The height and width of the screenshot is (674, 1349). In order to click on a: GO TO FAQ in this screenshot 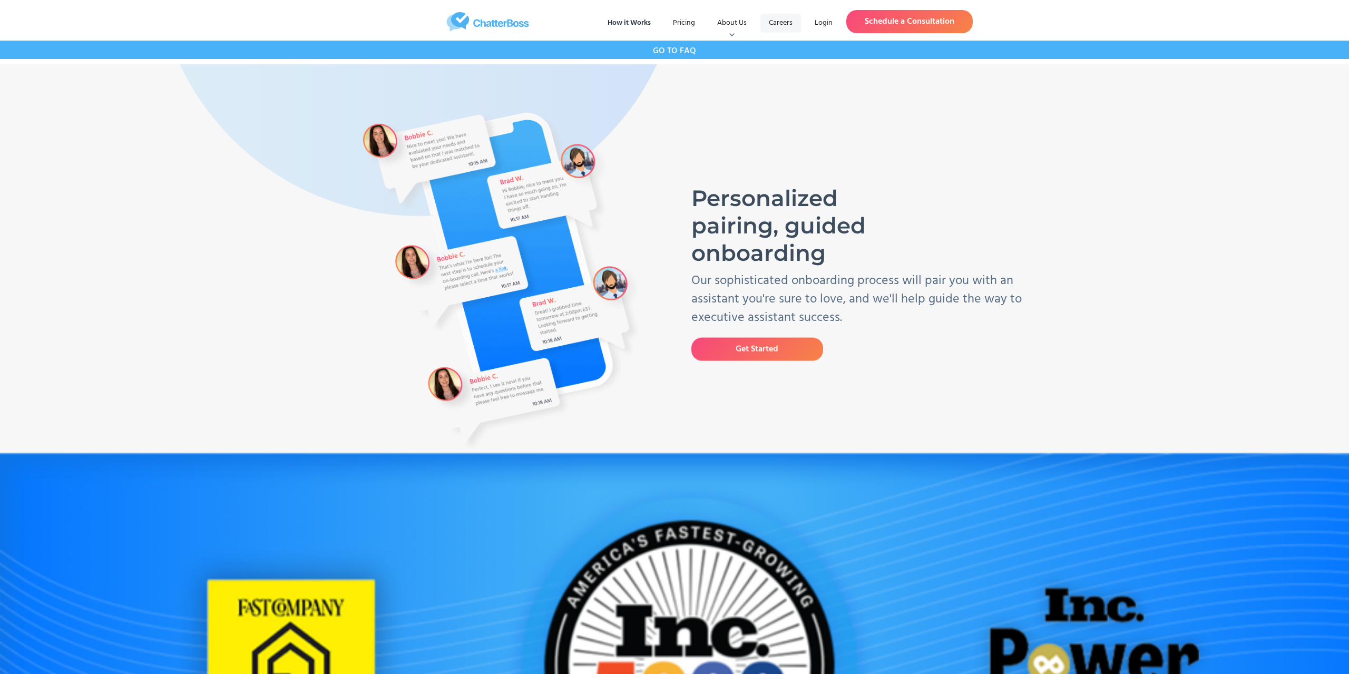, I will do `click(674, 50)`.